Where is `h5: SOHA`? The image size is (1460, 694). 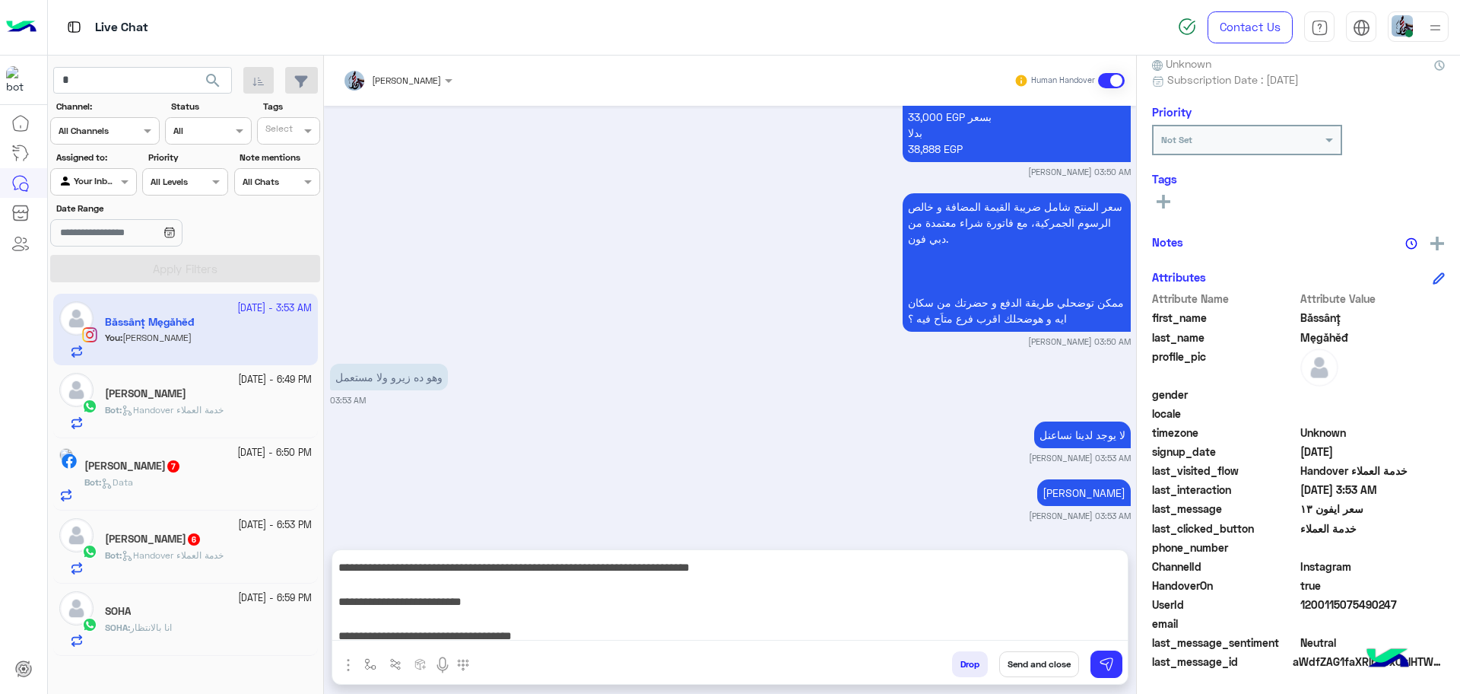 h5: SOHA is located at coordinates (118, 611).